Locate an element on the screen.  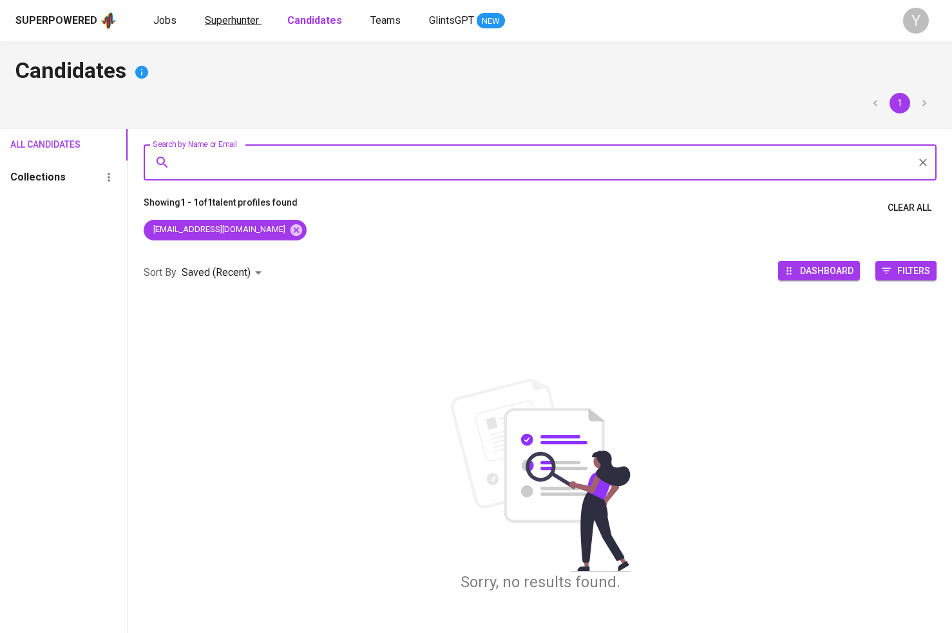
a: Candidates is located at coordinates (316, 21).